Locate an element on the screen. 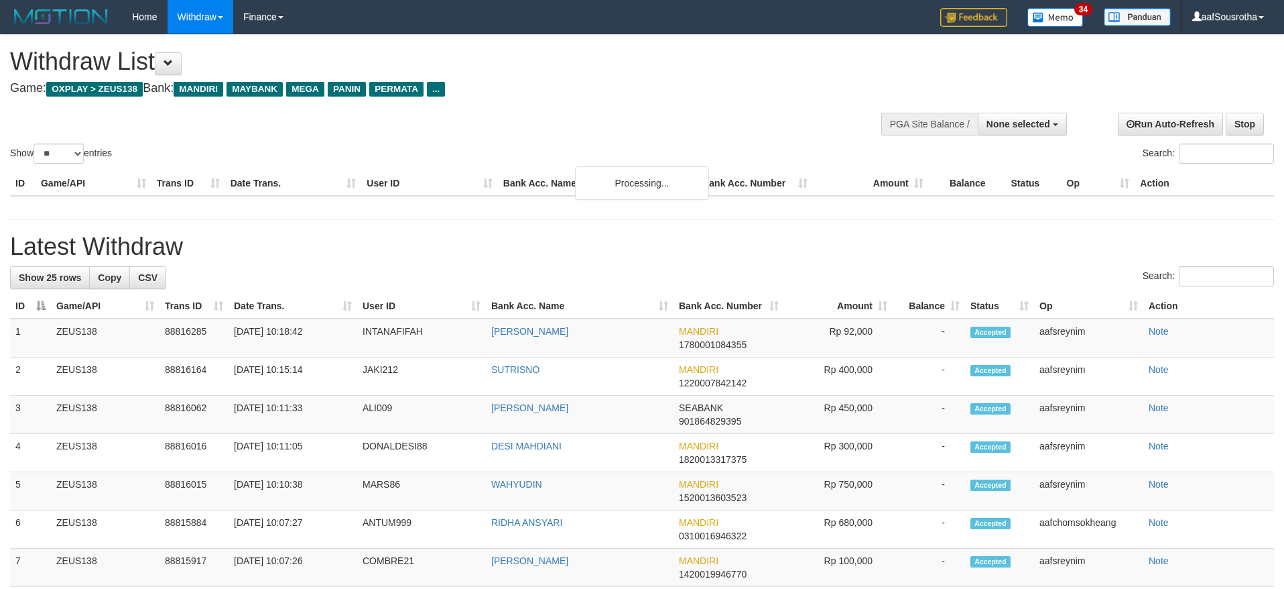 This screenshot has width=1284, height=589. th: Op is located at coordinates (1099, 183).